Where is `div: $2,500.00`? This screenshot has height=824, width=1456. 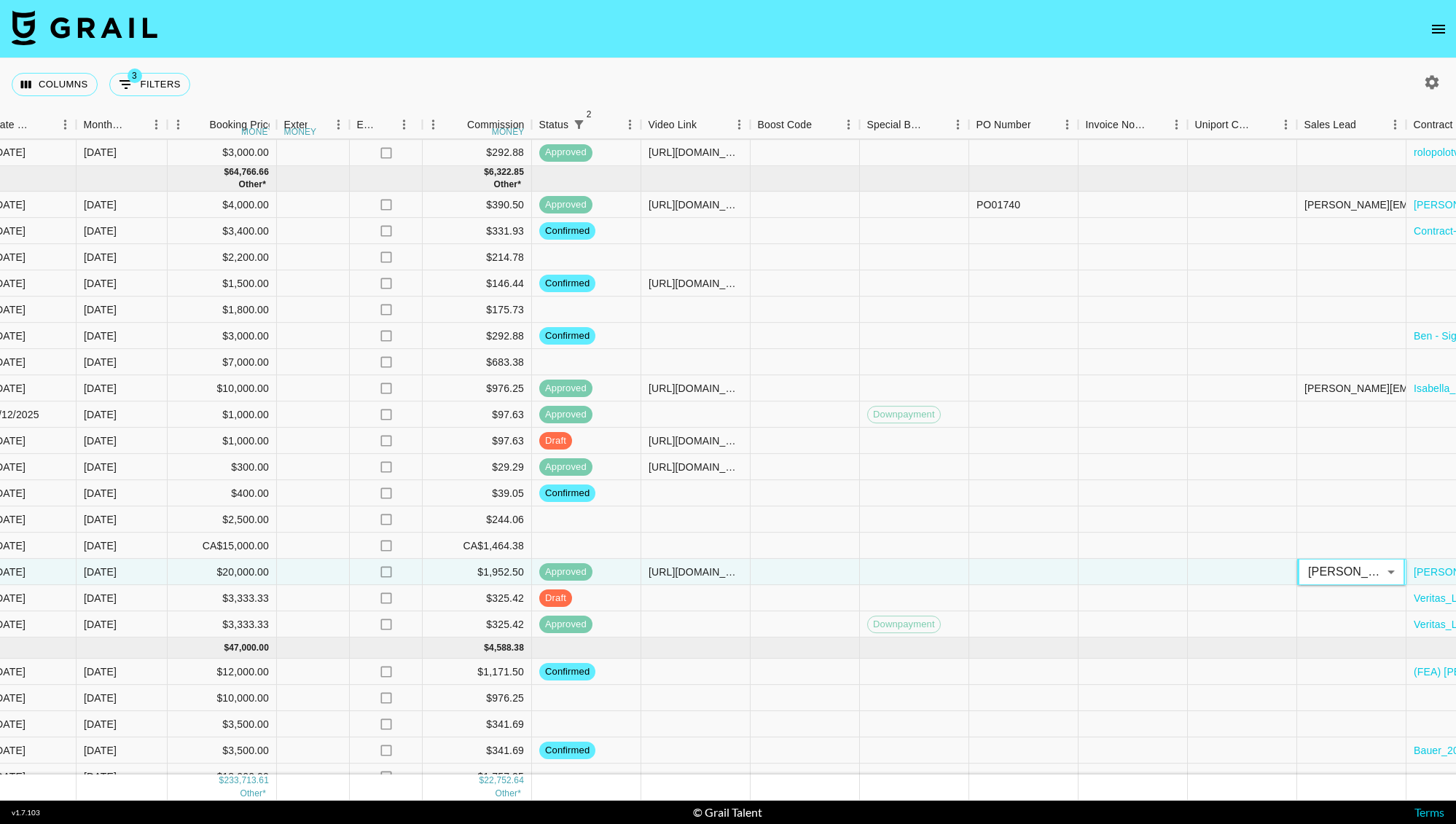 div: $2,500.00 is located at coordinates (222, 519).